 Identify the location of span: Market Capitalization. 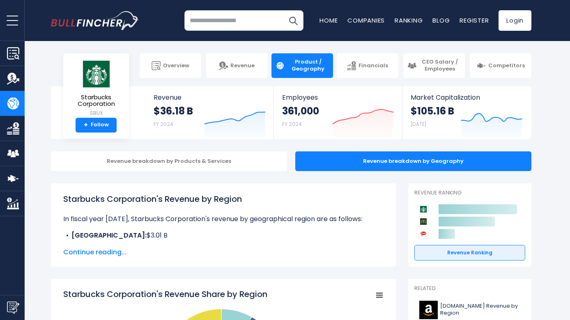
(466, 97).